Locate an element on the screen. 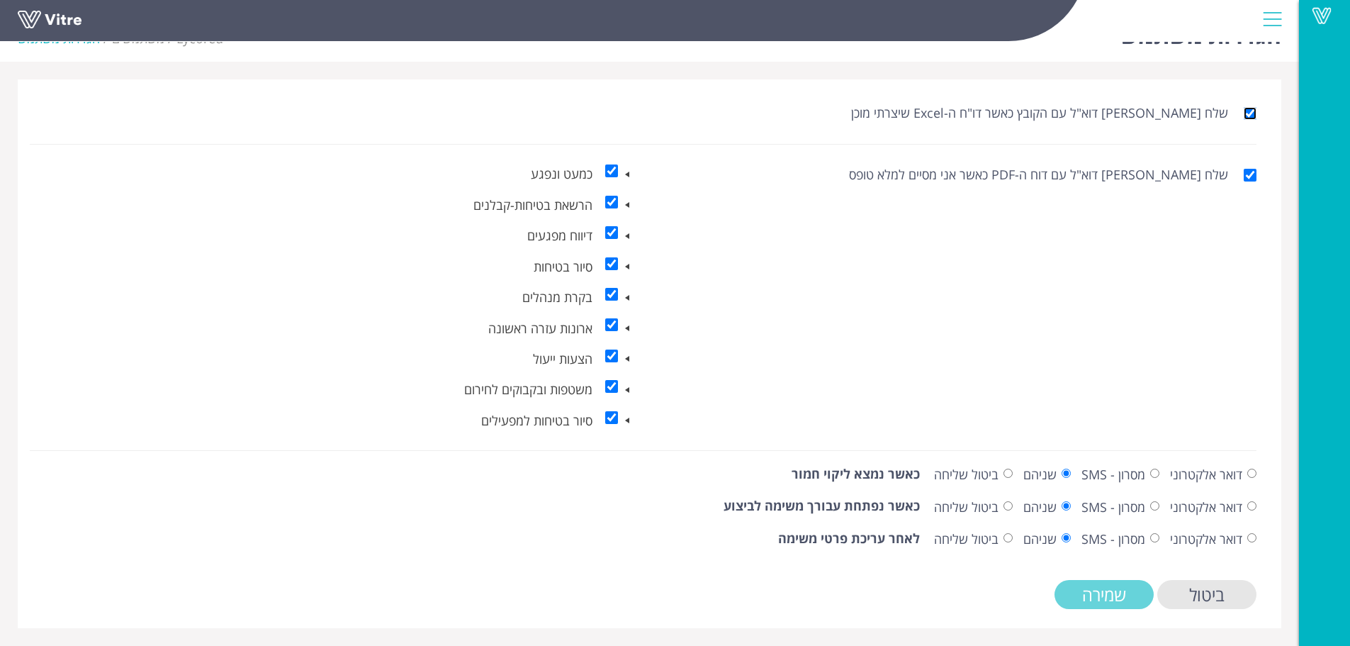 The width and height of the screenshot is (1350, 646). span: דיווח מפגעים is located at coordinates (560, 235).